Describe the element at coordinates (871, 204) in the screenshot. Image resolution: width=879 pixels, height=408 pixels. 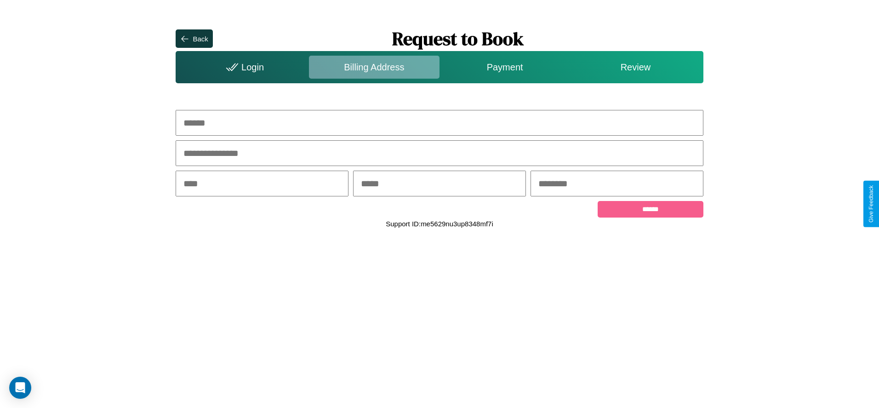
I see `div: Give Feedback` at that location.